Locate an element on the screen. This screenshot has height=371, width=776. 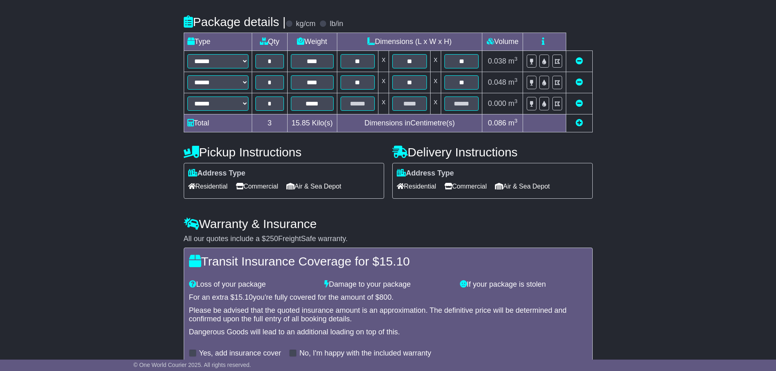
div: All our quotes include a $ FreightSafe warranty. is located at coordinates (388, 239).